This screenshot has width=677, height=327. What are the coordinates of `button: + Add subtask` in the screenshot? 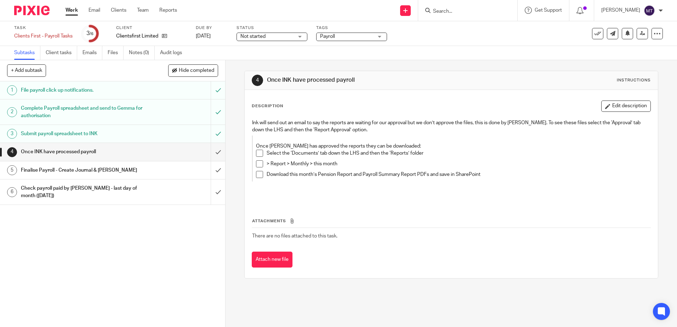 It's located at (27, 70).